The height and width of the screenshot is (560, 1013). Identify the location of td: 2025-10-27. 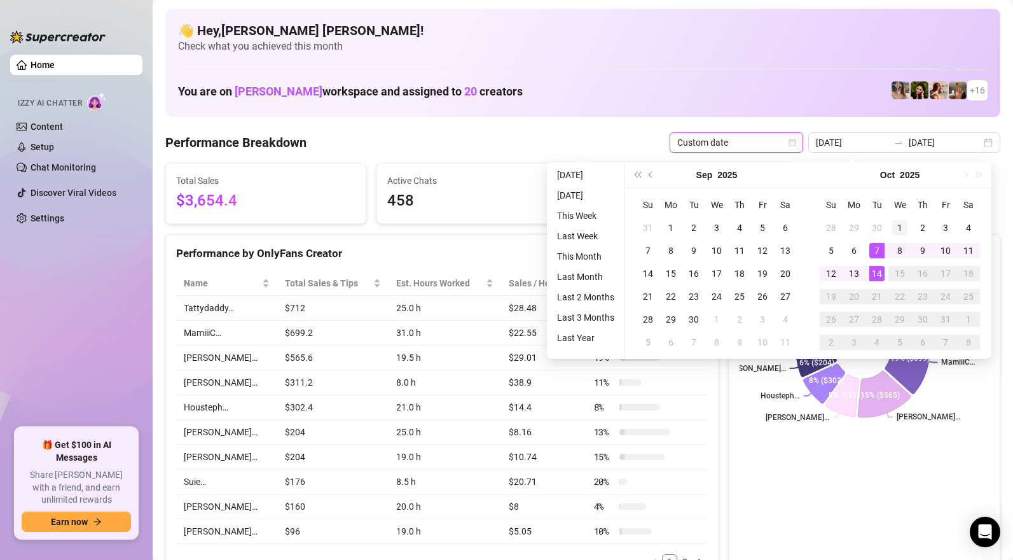
(854, 319).